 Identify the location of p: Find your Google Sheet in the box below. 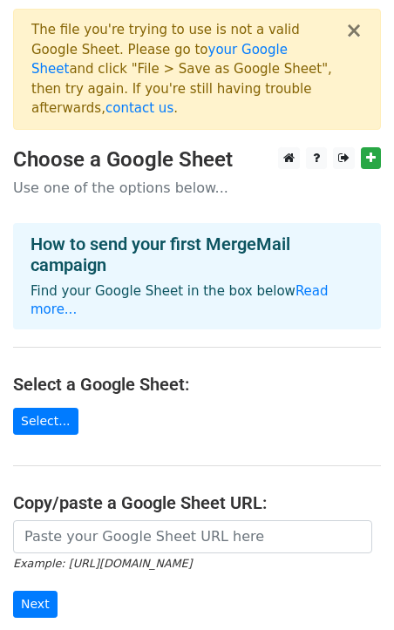
(197, 301).